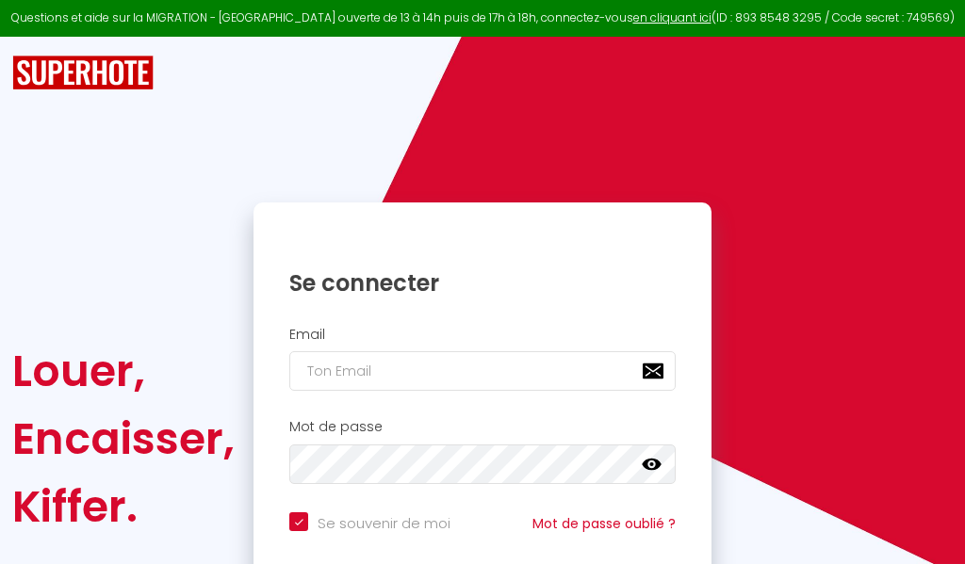  What do you see at coordinates (482, 427) in the screenshot?
I see `h2: Mot de passe` at bounding box center [482, 427].